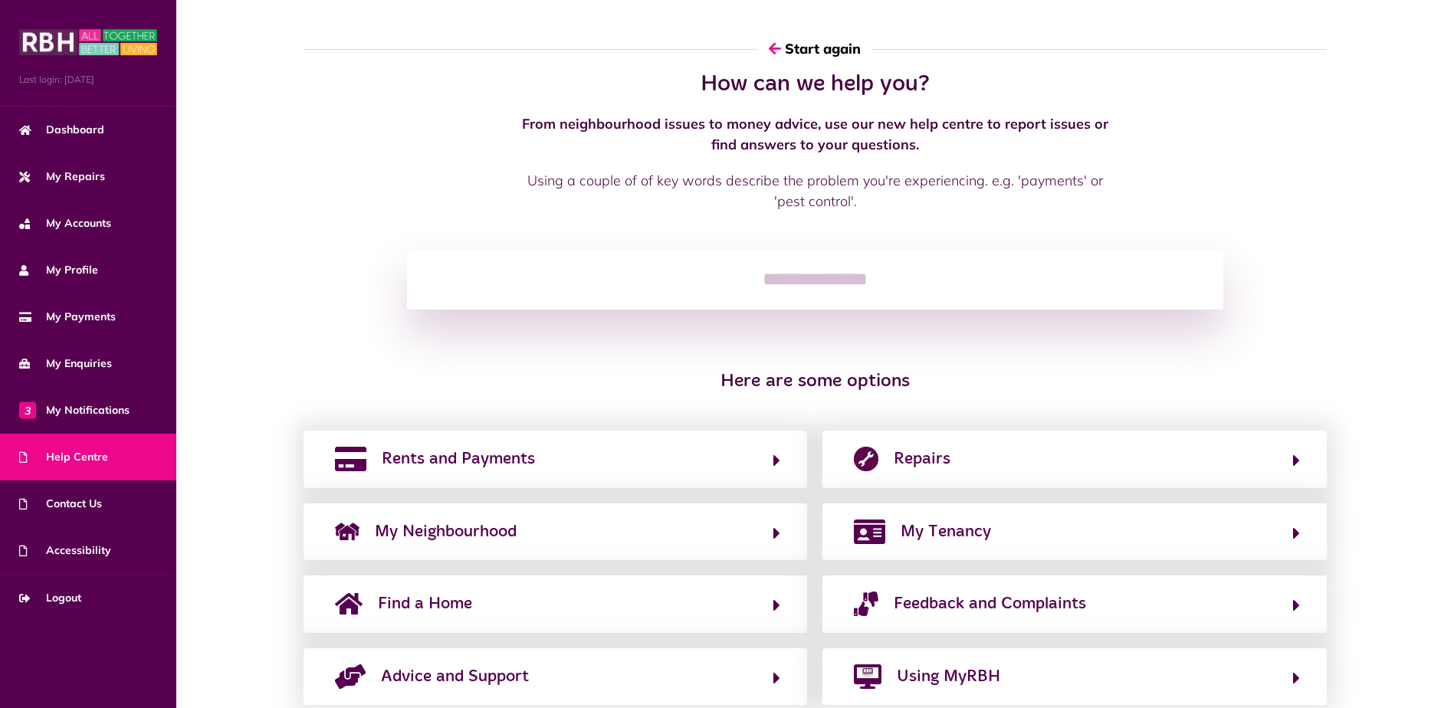 The image size is (1454, 708). Describe the element at coordinates (58, 270) in the screenshot. I see `span: My Profile` at that location.